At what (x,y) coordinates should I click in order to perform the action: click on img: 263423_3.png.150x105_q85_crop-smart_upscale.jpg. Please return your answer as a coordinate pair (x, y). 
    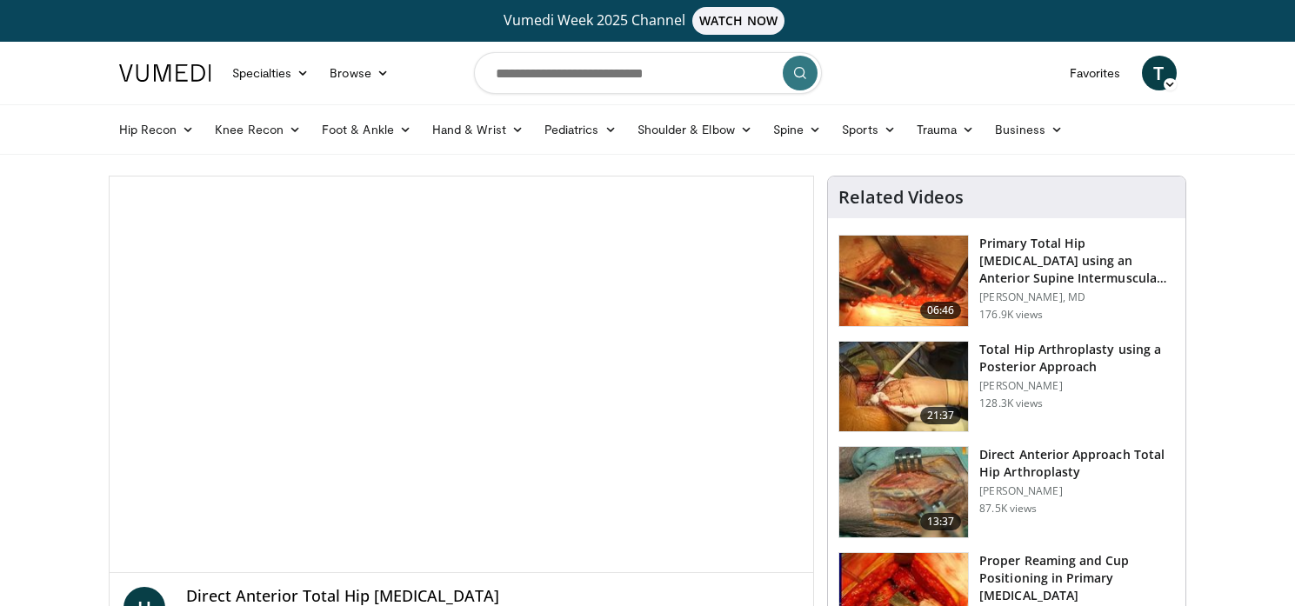
    Looking at the image, I should click on (903, 281).